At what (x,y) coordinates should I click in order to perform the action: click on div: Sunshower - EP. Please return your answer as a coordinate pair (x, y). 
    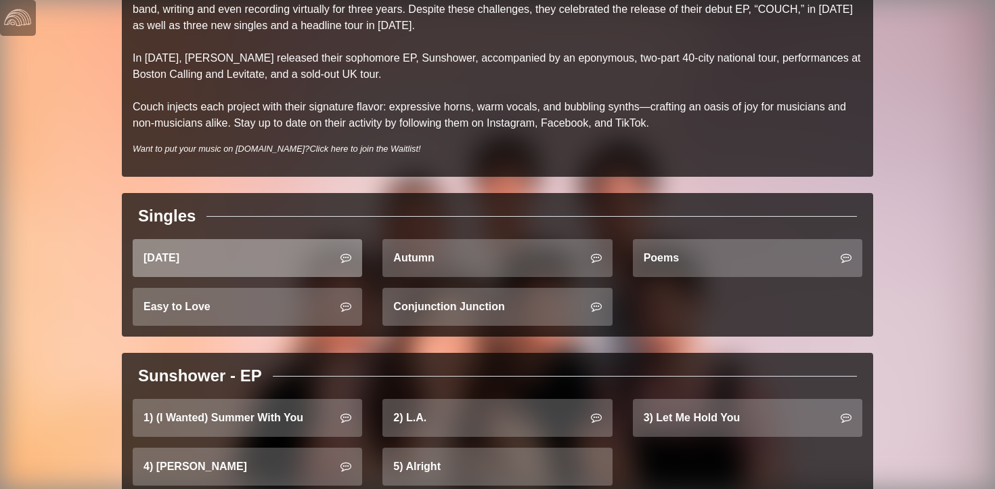
    Looking at the image, I should click on (200, 376).